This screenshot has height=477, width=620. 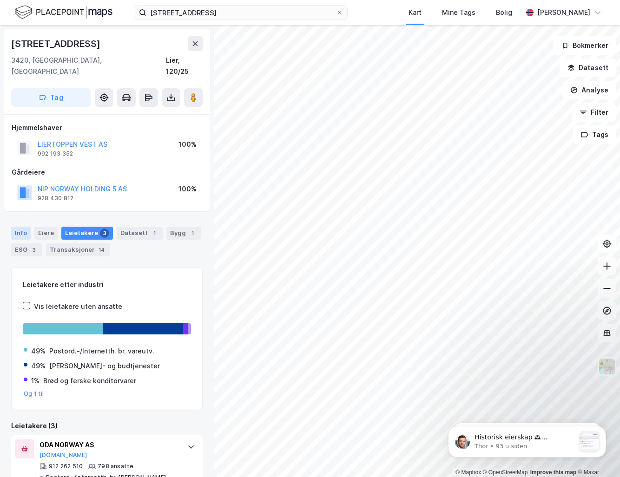 What do you see at coordinates (21, 233) in the screenshot?
I see `div: Info` at bounding box center [21, 233].